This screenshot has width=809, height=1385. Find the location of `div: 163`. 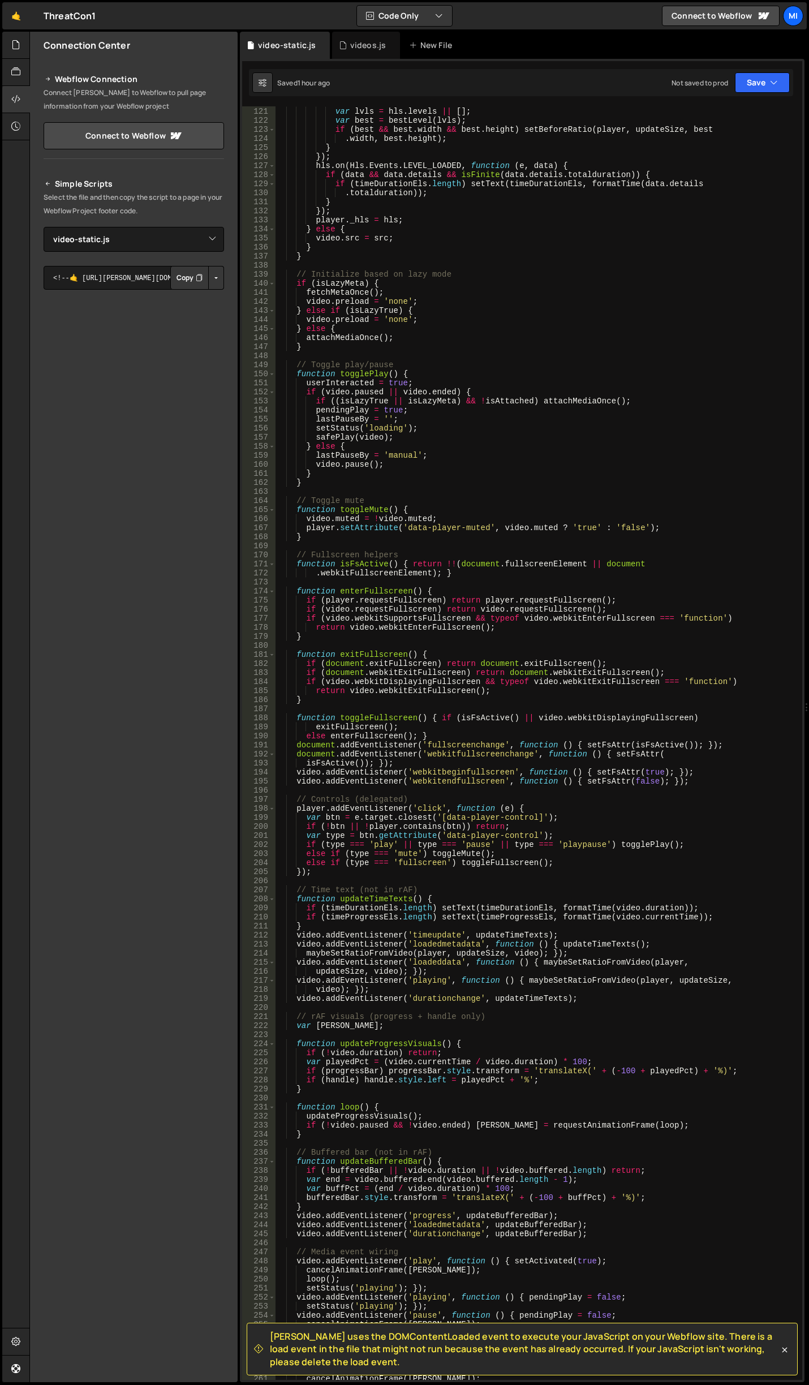

div: 163 is located at coordinates (258, 492).